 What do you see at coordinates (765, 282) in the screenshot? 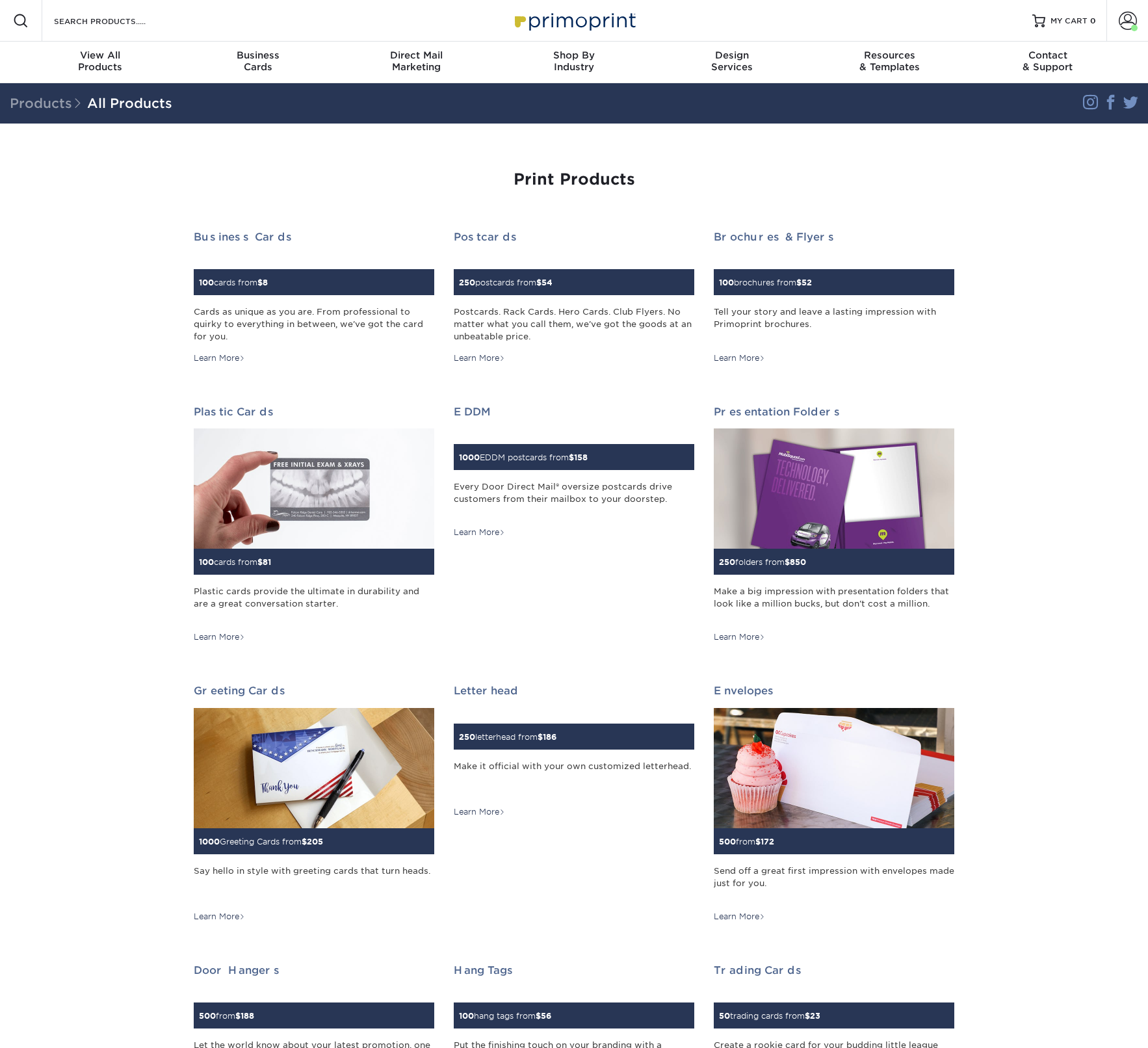
I see `small: brochures from` at bounding box center [765, 282].